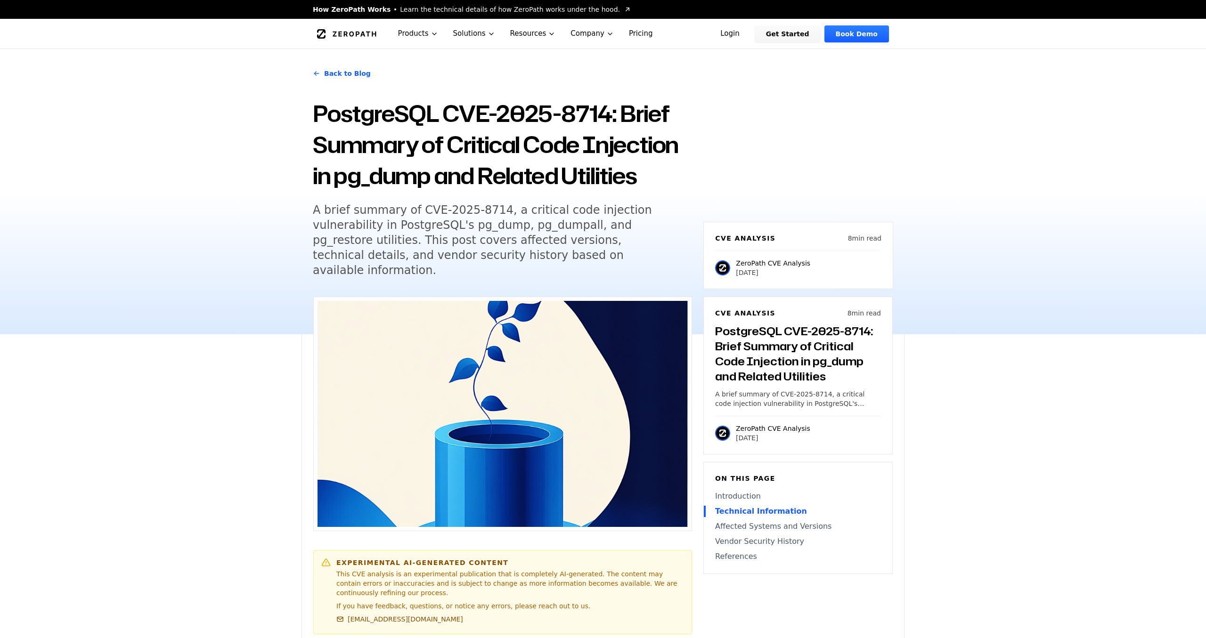 The height and width of the screenshot is (638, 1206). Describe the element at coordinates (510, 606) in the screenshot. I see `p: If you have feedback, questions, or notice any errors, please reach out to us.` at that location.